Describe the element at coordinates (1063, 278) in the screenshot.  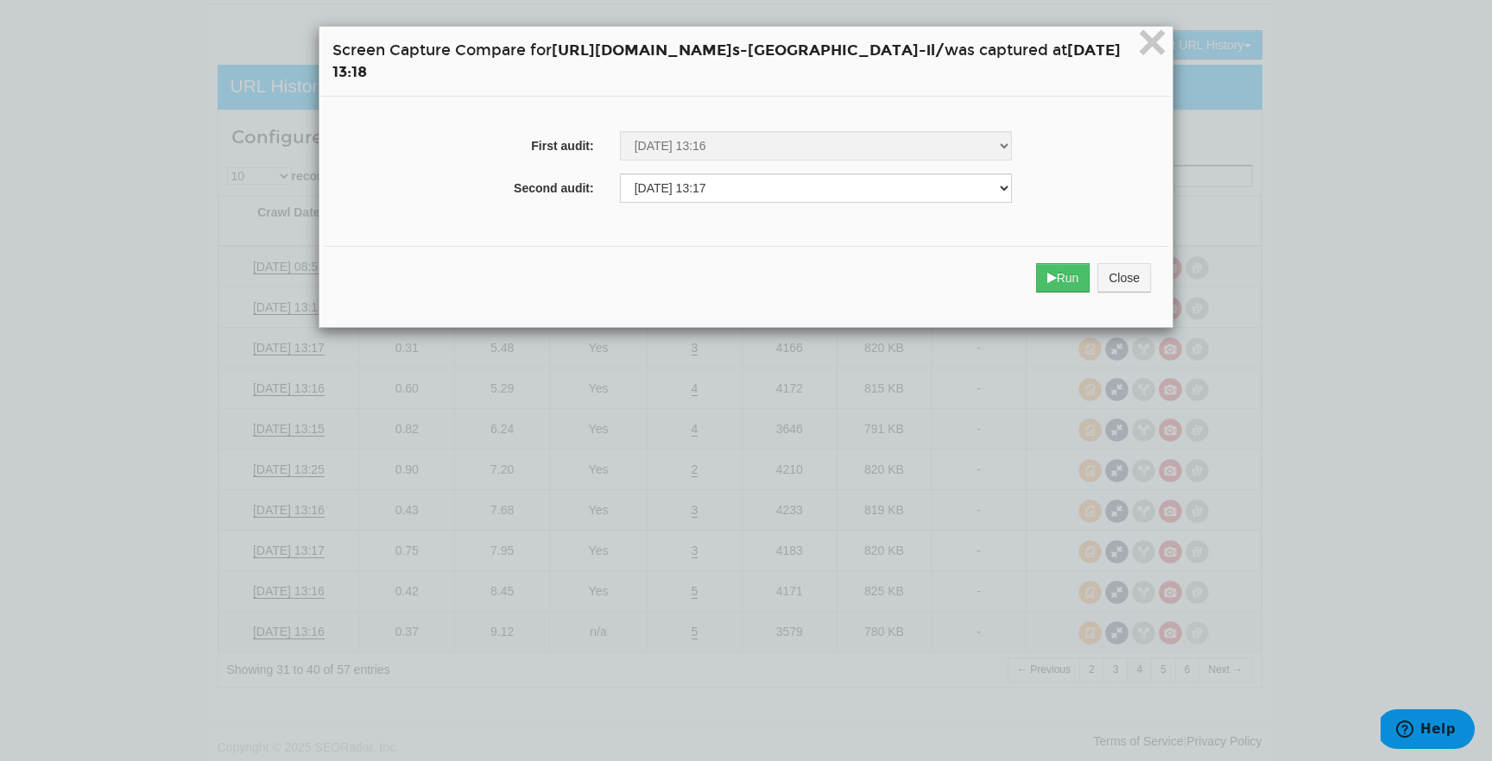
I see `button: Run` at that location.